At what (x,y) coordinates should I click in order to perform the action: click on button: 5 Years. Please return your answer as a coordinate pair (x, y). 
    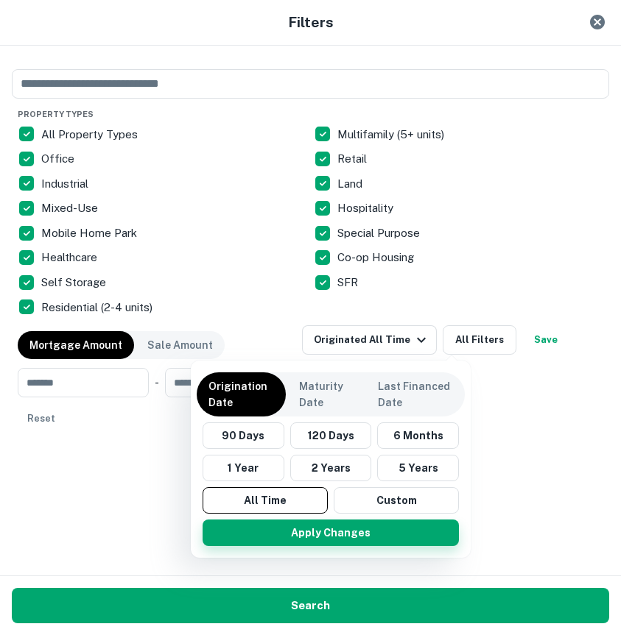
    Looking at the image, I should click on (417, 468).